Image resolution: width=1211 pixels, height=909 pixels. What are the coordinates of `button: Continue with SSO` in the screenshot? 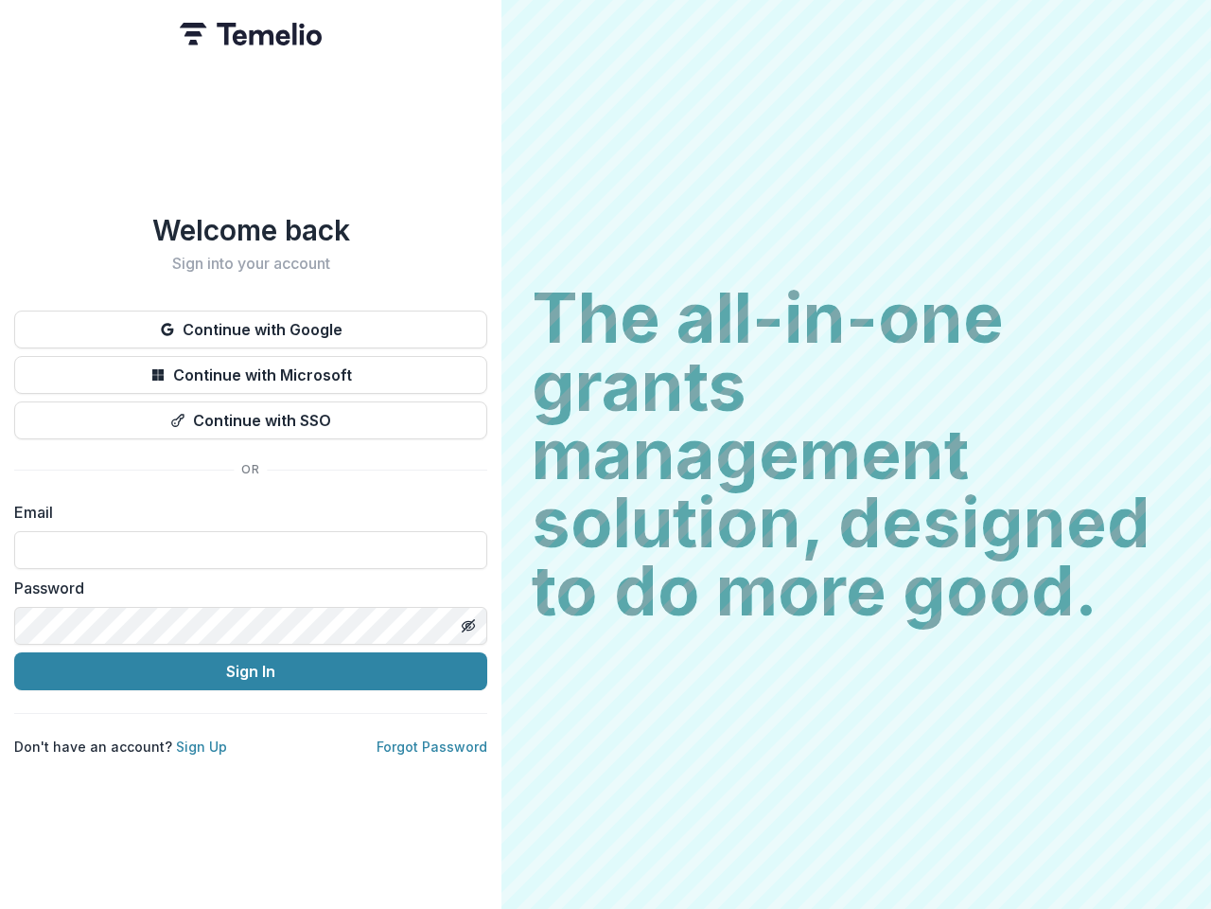 It's located at (251, 420).